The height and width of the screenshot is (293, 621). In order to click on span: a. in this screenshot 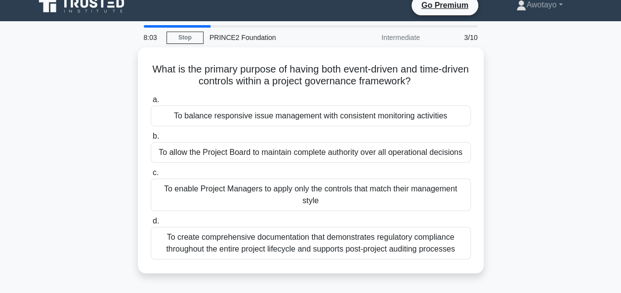, I will do `click(156, 99)`.